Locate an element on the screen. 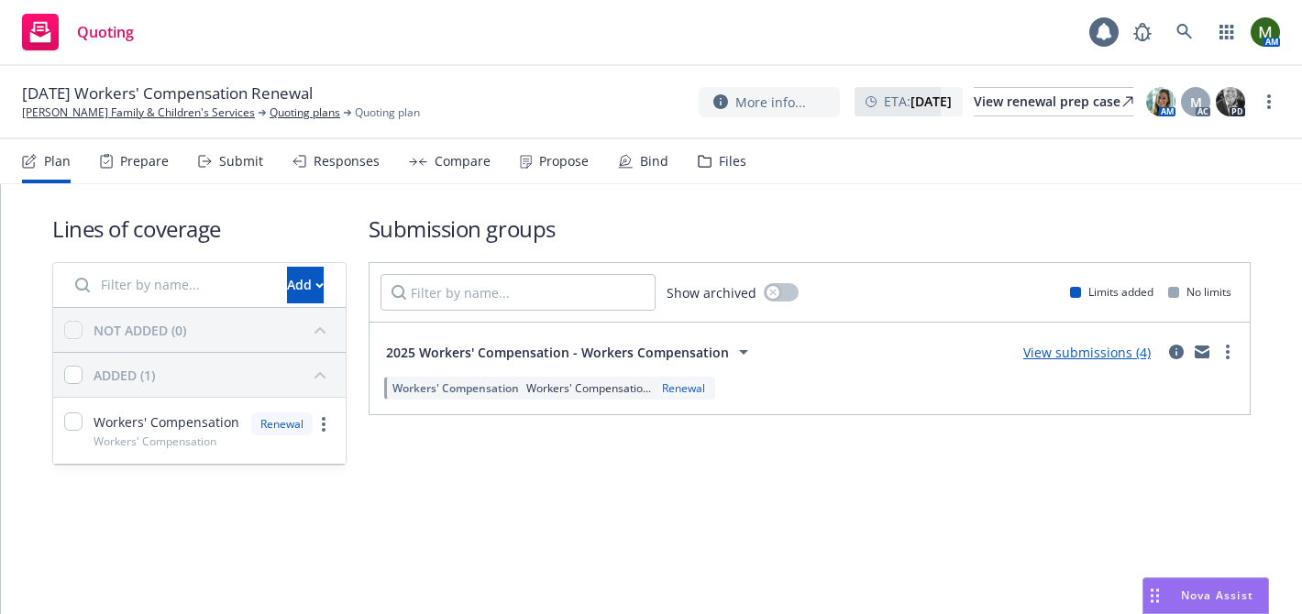 This screenshot has width=1302, height=614. button: ADDED (1) is located at coordinates (214, 375).